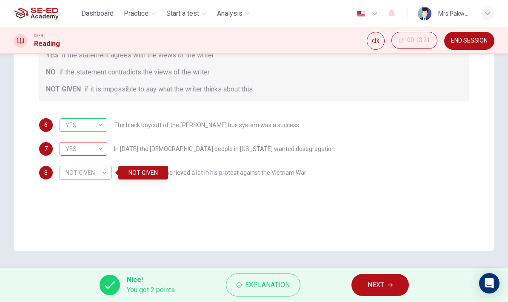 The image size is (508, 302). What do you see at coordinates (46, 173) in the screenshot?
I see `span: 8` at bounding box center [46, 173].